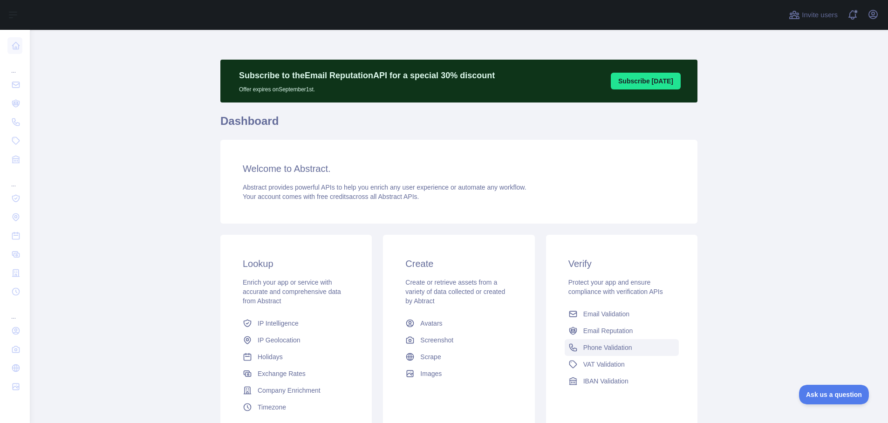 The height and width of the screenshot is (423, 888). Describe the element at coordinates (622, 348) in the screenshot. I see `a: Phone Validation` at that location.